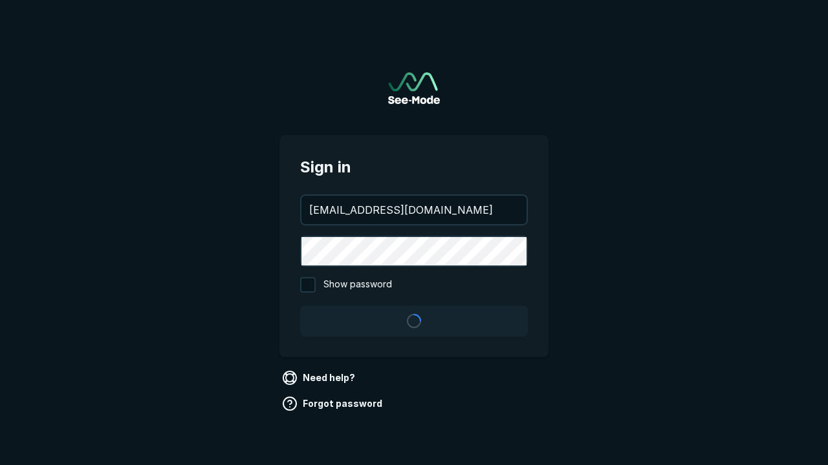  Describe the element at coordinates (414, 88) in the screenshot. I see `img: See-Mode Logo` at that location.